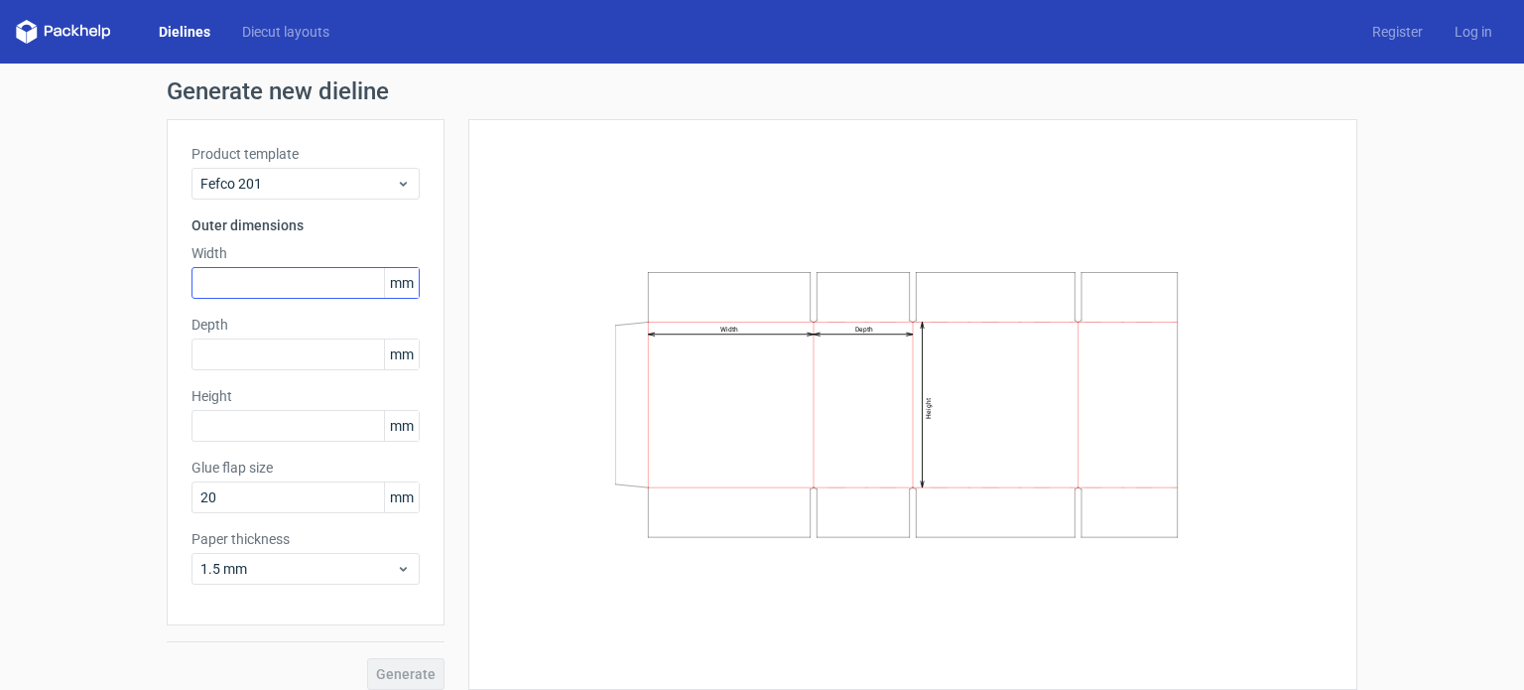 The height and width of the screenshot is (690, 1524). I want to click on text: Depth, so click(864, 329).